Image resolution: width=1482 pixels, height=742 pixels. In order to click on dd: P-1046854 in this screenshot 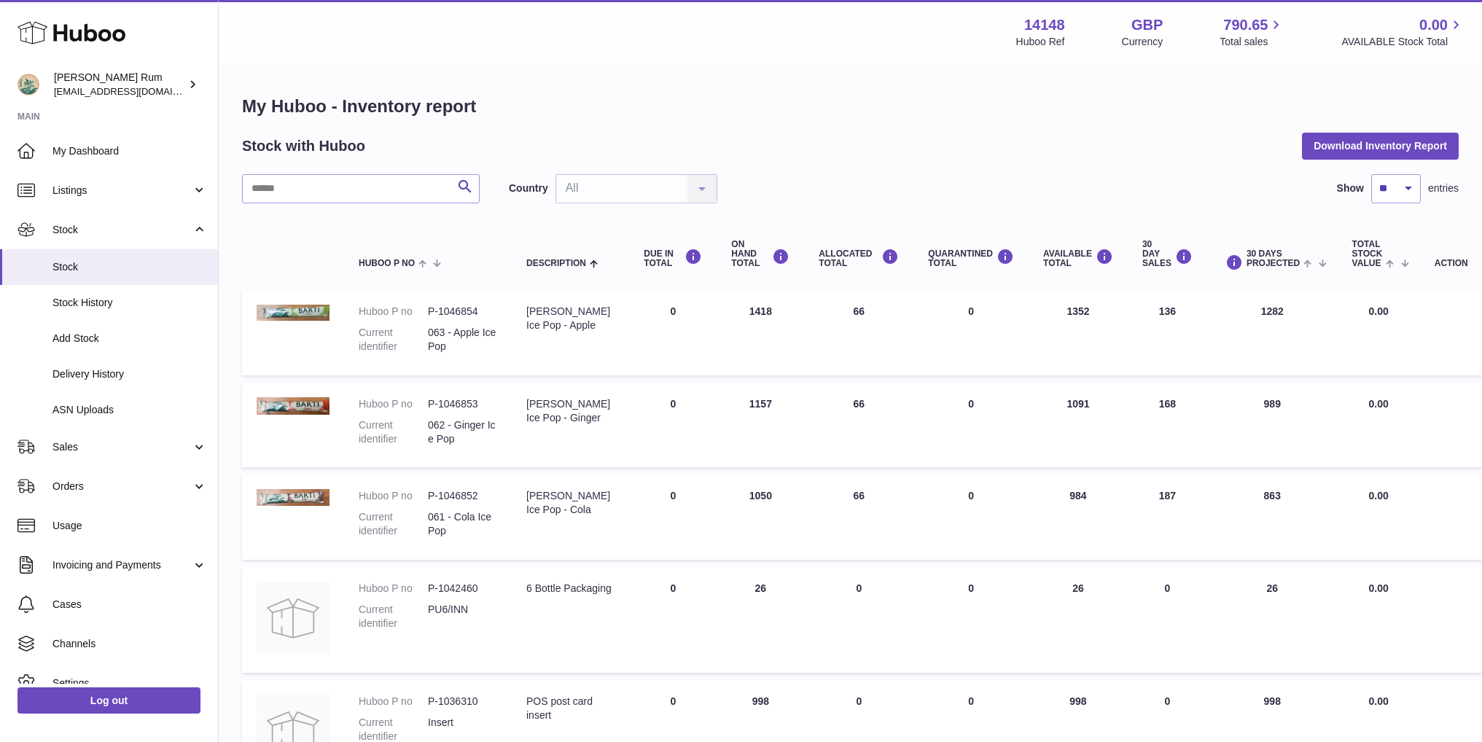, I will do `click(462, 311)`.